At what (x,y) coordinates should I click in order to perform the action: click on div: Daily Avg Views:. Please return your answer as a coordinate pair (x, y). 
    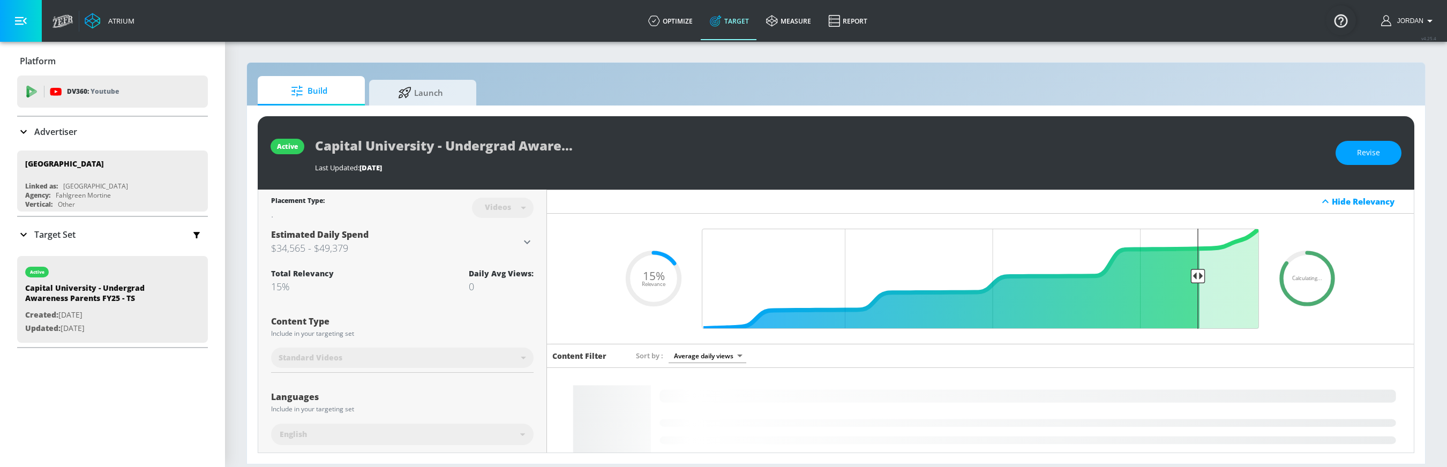
    Looking at the image, I should click on (501, 273).